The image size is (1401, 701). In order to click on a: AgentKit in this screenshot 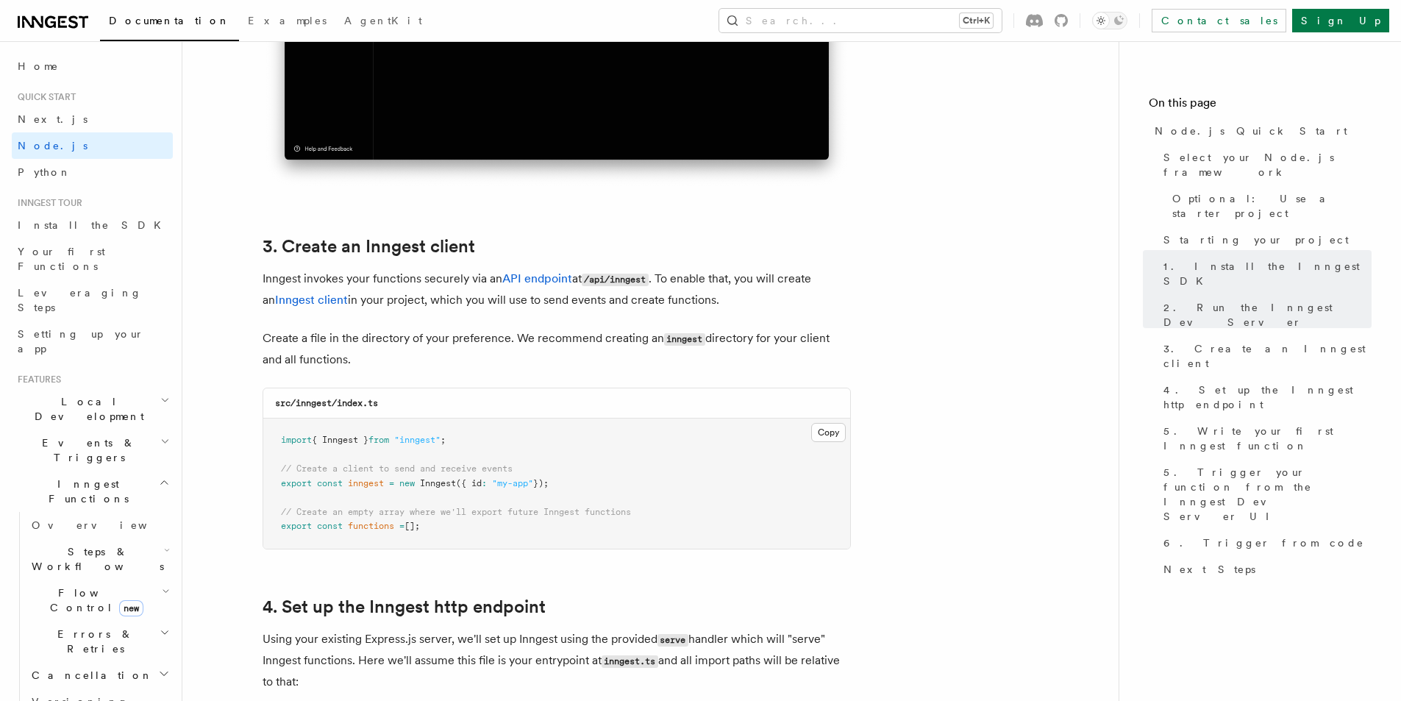, I will do `click(383, 22)`.